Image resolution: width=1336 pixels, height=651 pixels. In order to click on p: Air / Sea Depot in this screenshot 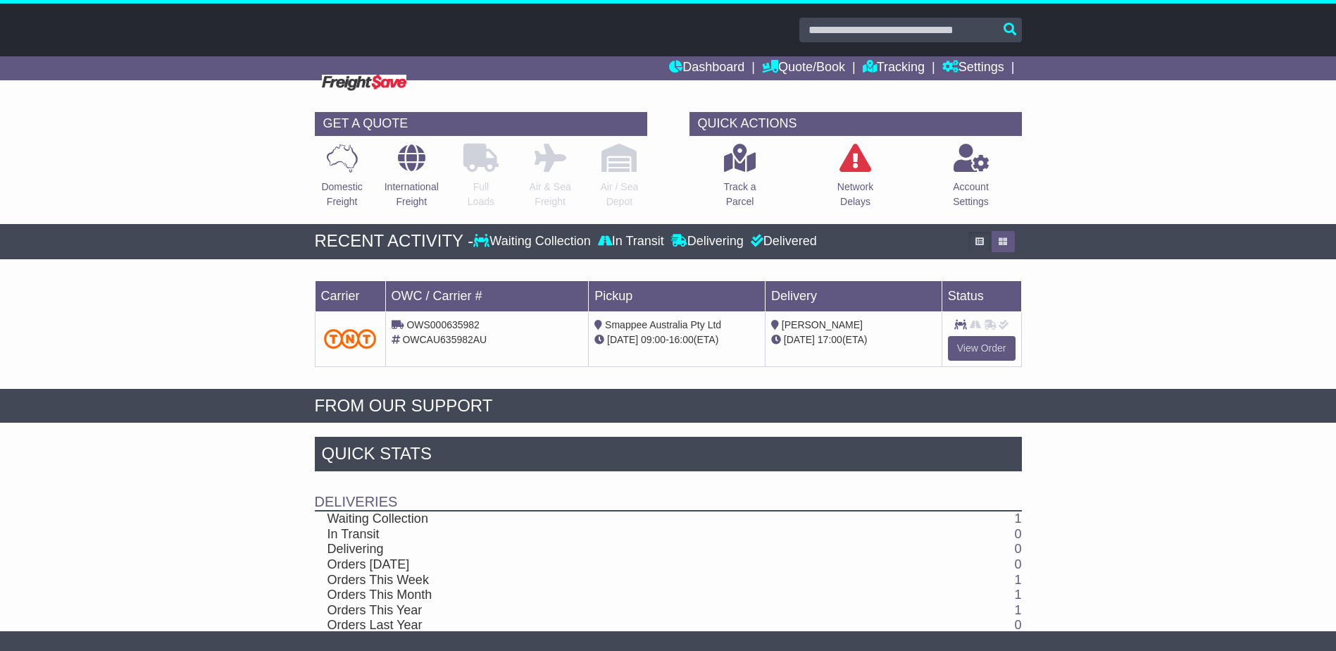, I will do `click(620, 194)`.